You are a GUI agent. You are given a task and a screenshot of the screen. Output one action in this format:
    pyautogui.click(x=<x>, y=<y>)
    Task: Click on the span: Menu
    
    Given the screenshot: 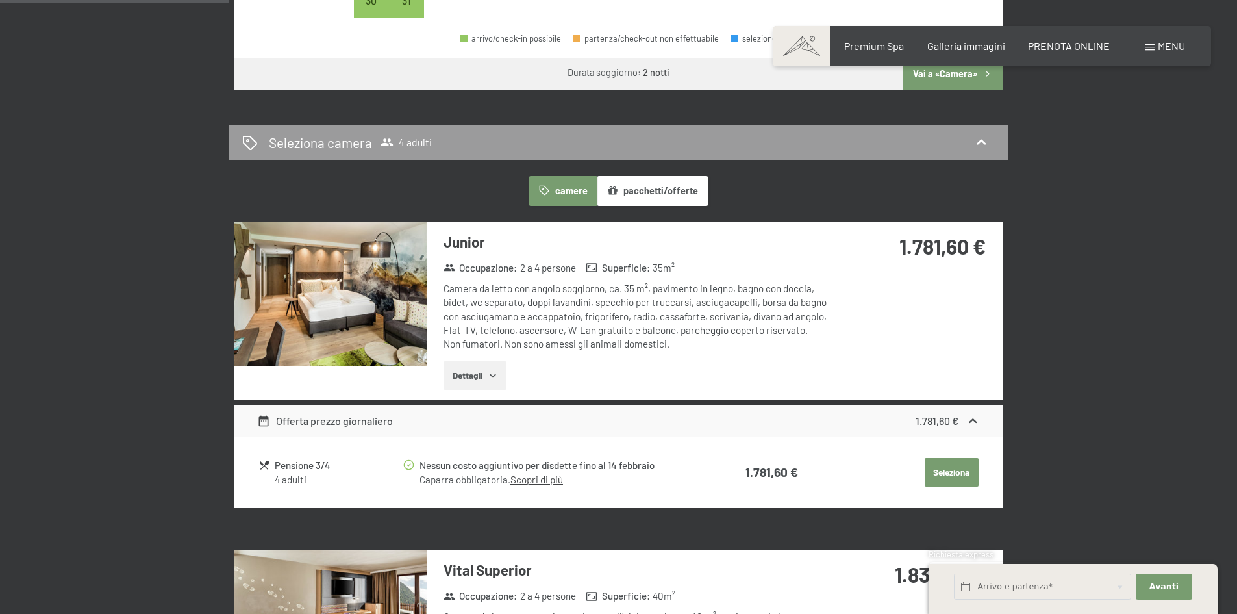 What is the action you would take?
    pyautogui.click(x=1172, y=45)
    